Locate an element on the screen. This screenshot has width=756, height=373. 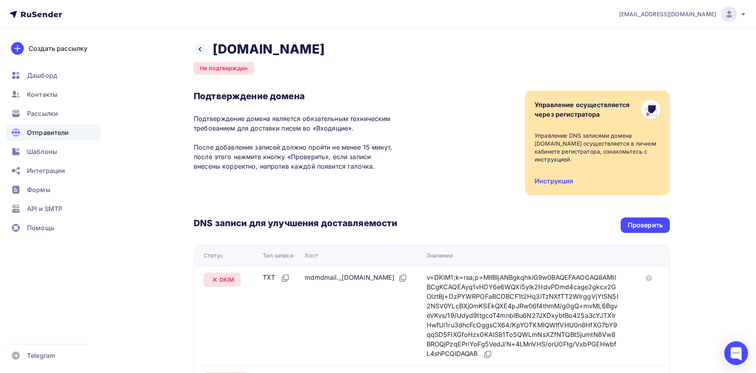
div: Значение is located at coordinates (440, 256).